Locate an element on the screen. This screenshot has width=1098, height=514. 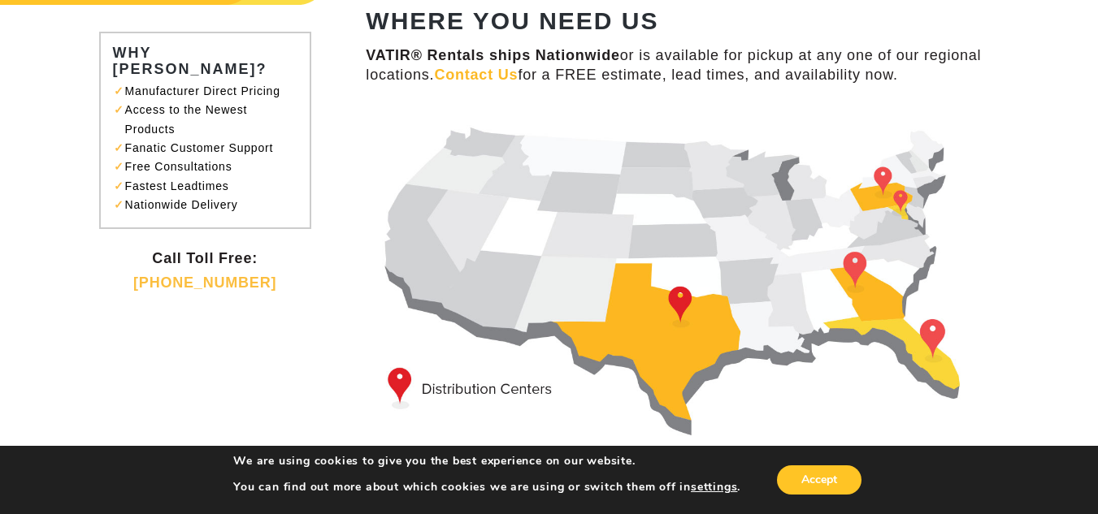
button: Accept is located at coordinates (819, 480).